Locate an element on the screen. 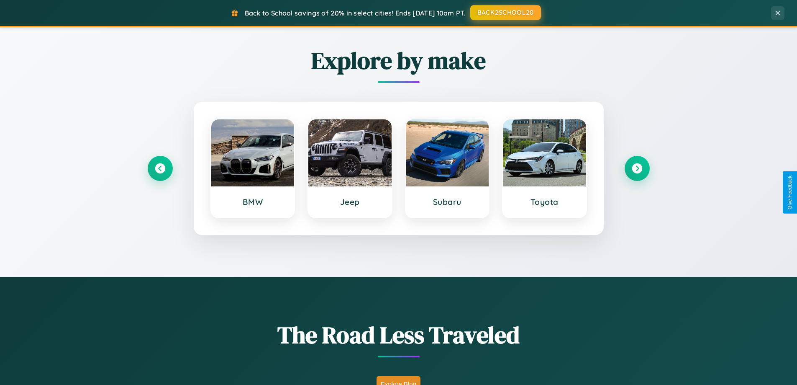  h3: Toyota is located at coordinates (544, 202).